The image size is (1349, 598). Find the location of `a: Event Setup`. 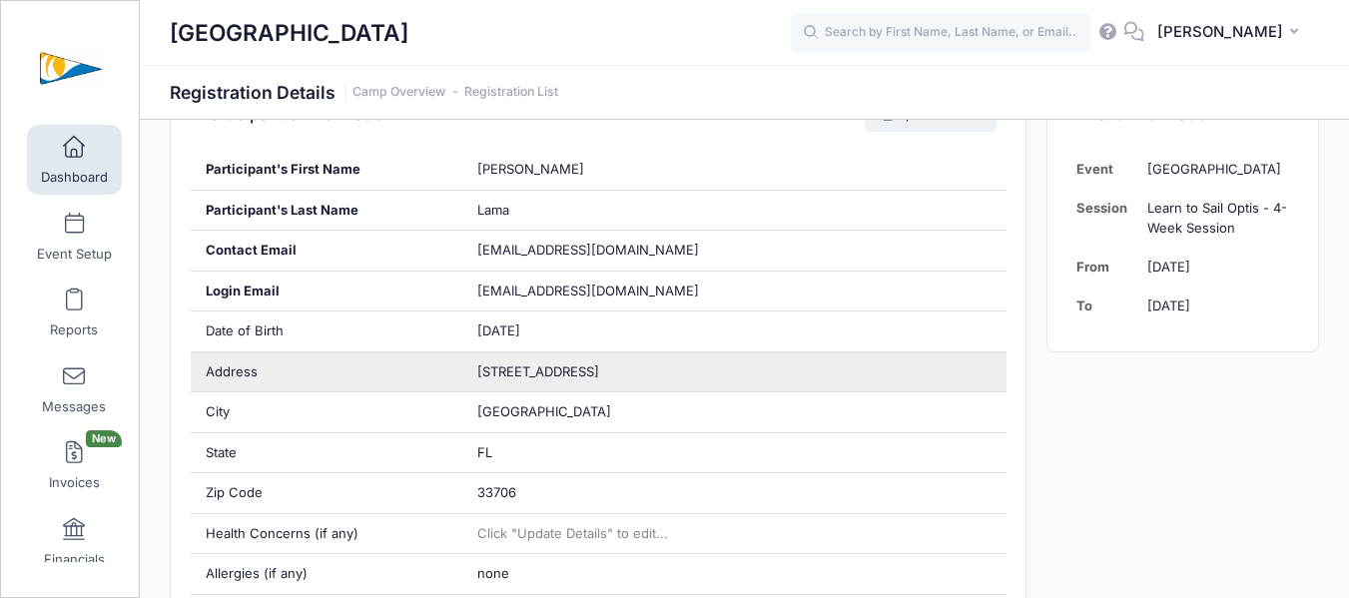

a: Event Setup is located at coordinates (74, 237).